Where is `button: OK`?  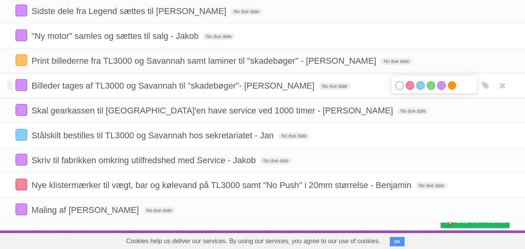
button: OK is located at coordinates (397, 242).